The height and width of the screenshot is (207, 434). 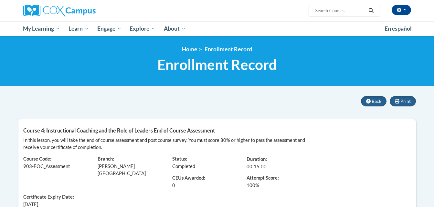 What do you see at coordinates (398, 28) in the screenshot?
I see `span: En español` at bounding box center [398, 28].